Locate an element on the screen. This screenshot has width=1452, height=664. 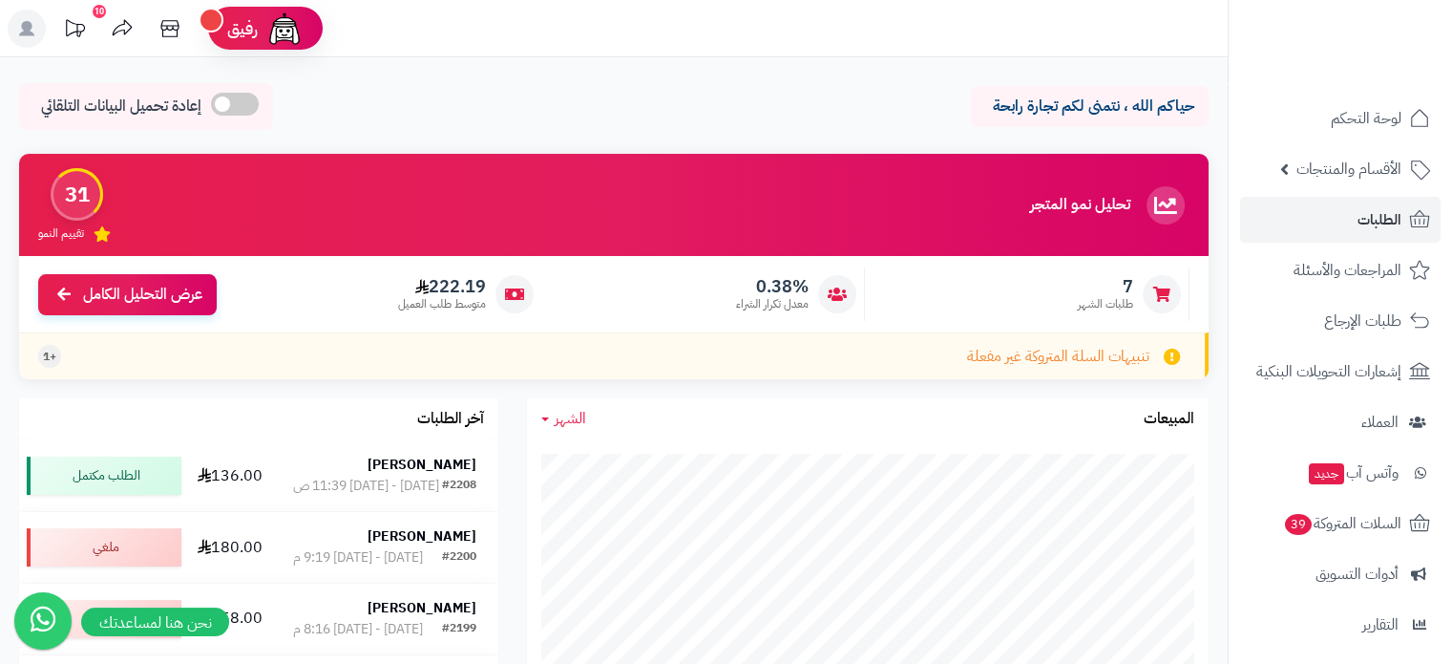
div: #2200 is located at coordinates (459, 558).